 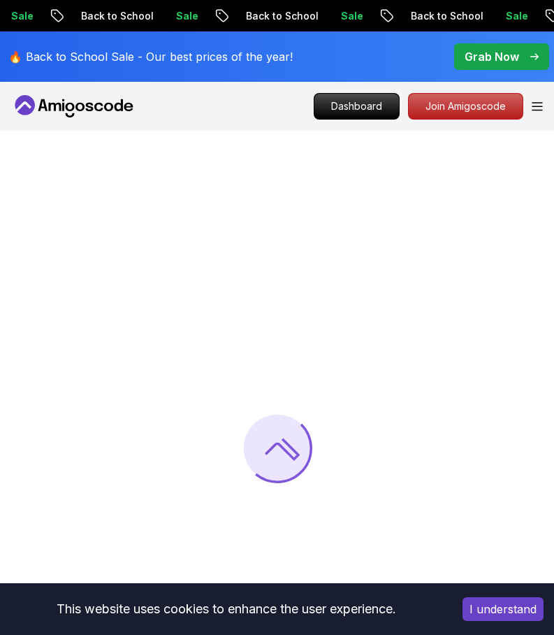 I want to click on button: Accept cookies, so click(x=503, y=609).